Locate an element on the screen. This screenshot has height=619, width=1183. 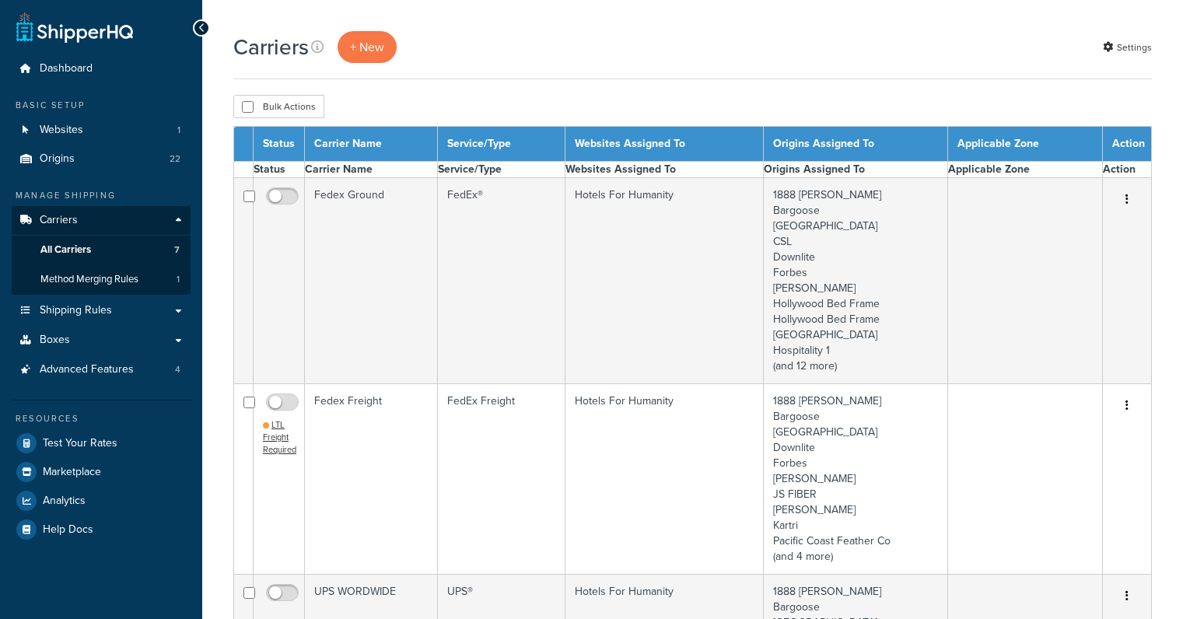
span: 4 is located at coordinates (177, 369).